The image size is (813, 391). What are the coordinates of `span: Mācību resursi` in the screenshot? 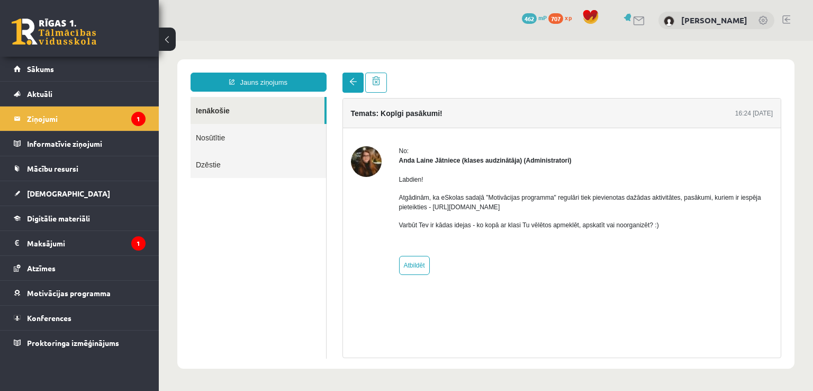 It's located at (52, 168).